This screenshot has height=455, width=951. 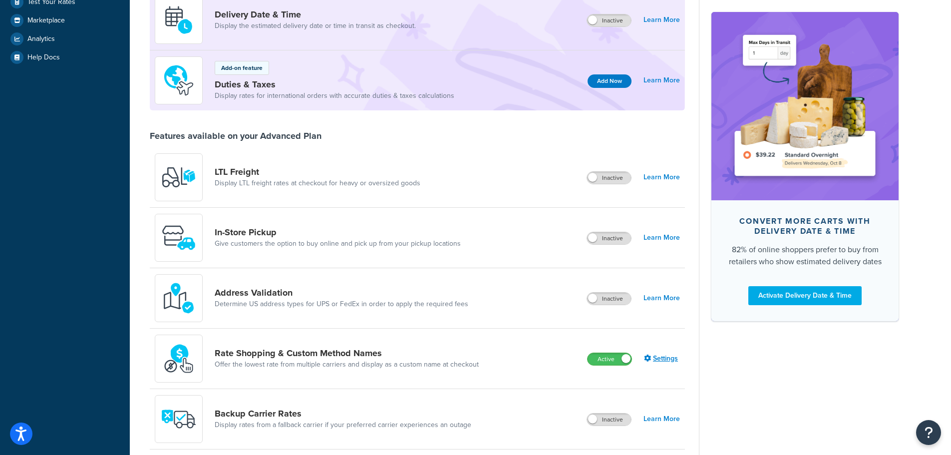 What do you see at coordinates (342, 304) in the screenshot?
I see `a: Determine US address types for UPS or FedEx in order to apply the required fees` at bounding box center [342, 304].